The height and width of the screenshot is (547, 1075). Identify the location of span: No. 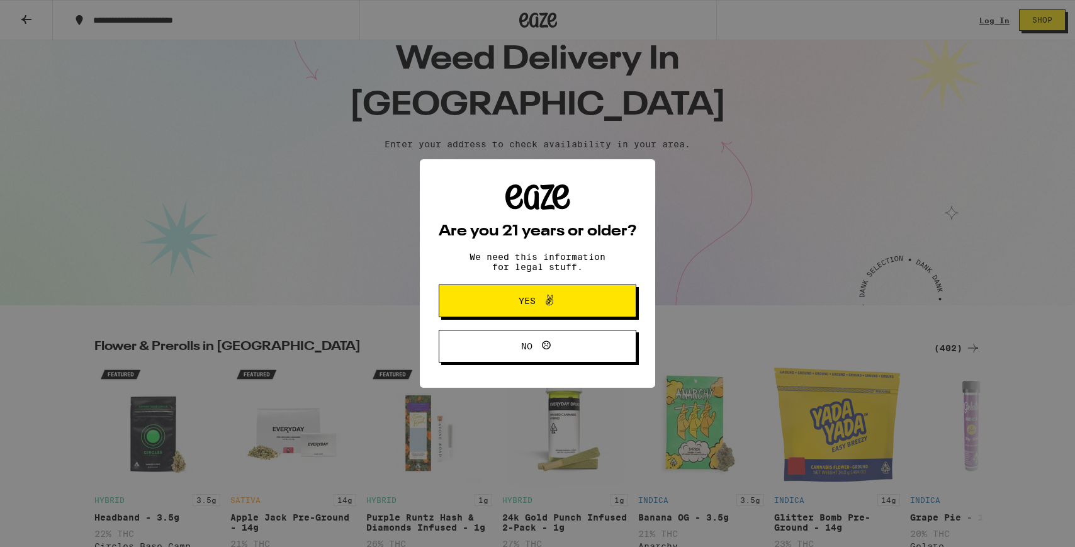
(527, 346).